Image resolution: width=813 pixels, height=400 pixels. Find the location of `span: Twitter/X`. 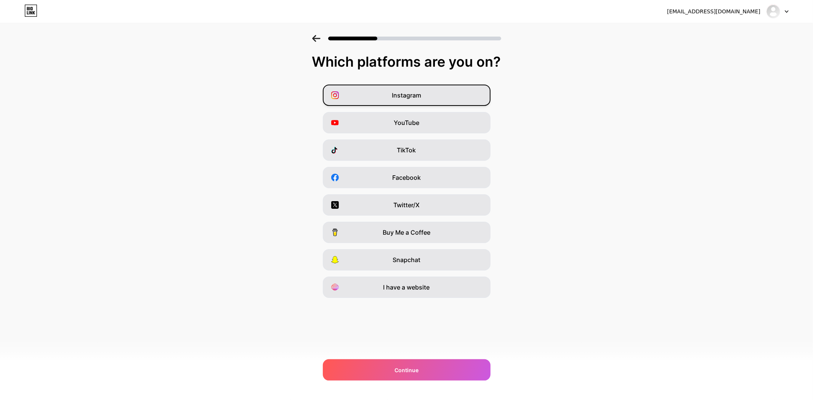

span: Twitter/X is located at coordinates (406, 205).